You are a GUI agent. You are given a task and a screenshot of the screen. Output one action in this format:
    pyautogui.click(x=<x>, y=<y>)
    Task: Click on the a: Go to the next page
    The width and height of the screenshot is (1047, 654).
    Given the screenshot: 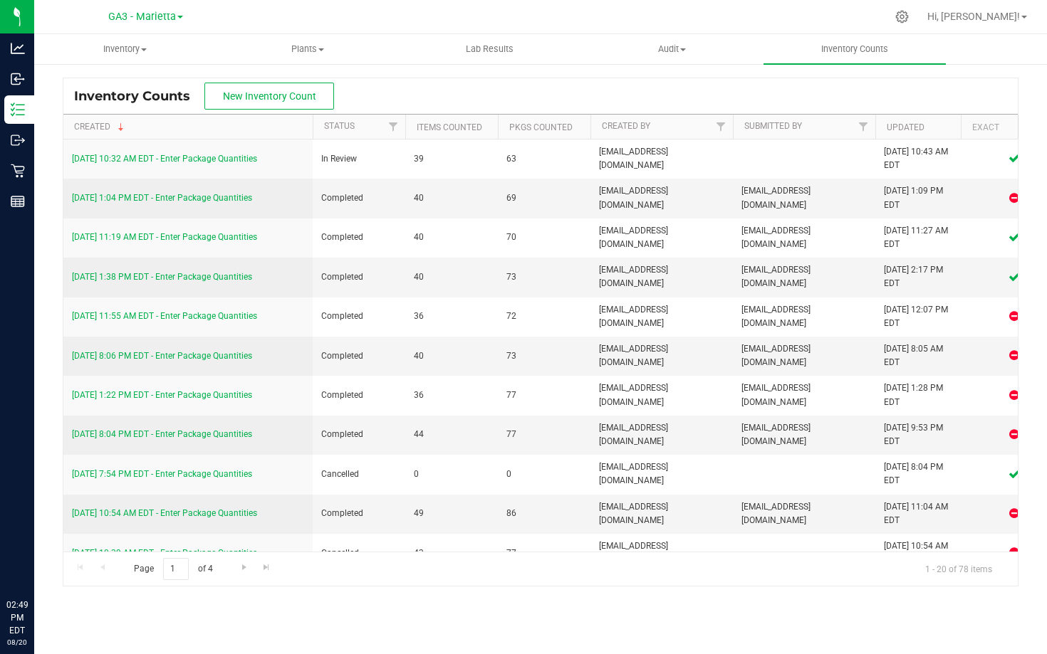 What is the action you would take?
    pyautogui.click(x=244, y=568)
    